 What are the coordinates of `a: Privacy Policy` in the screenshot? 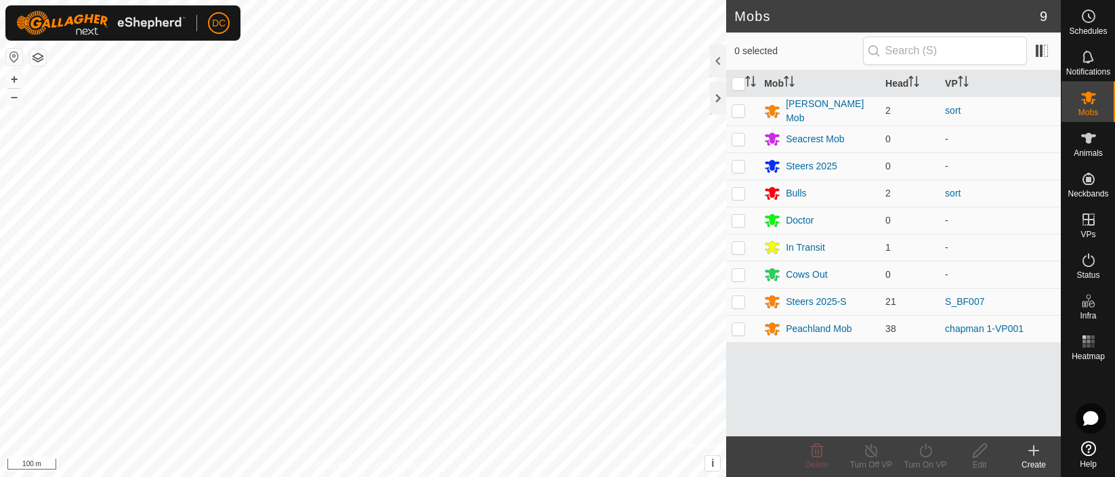 It's located at (335, 465).